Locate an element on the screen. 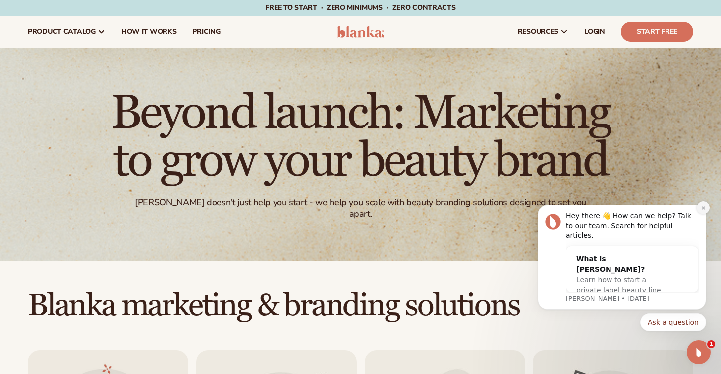 This screenshot has height=374, width=721. a: logo is located at coordinates (360, 32).